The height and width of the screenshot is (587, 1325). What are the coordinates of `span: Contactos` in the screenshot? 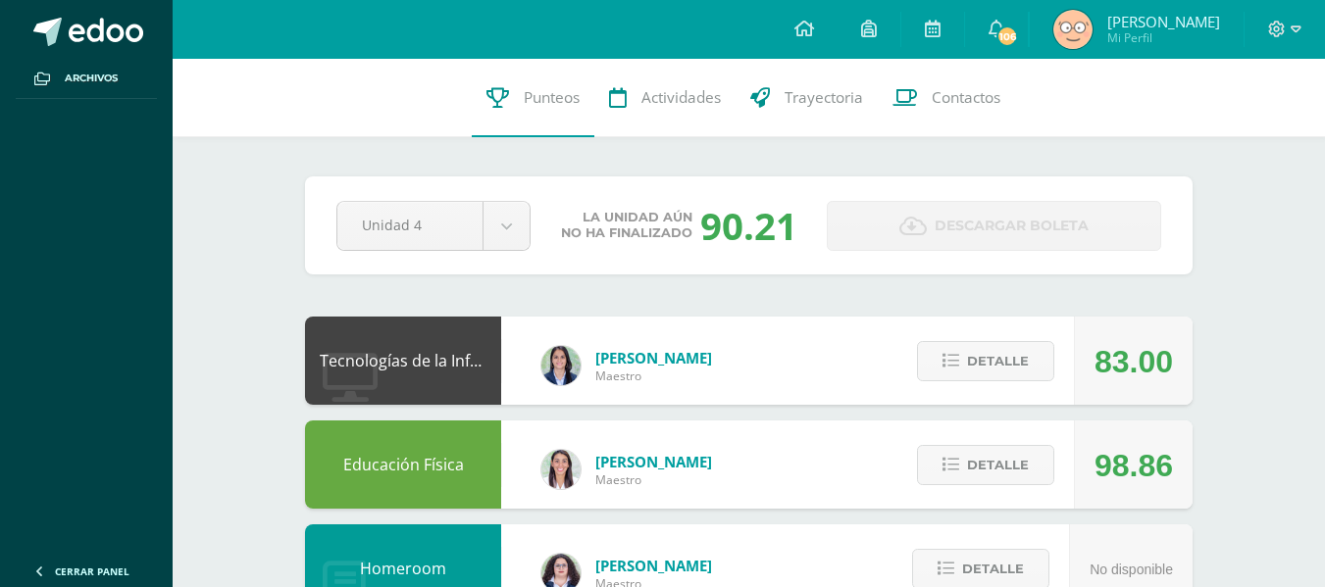 It's located at (966, 97).